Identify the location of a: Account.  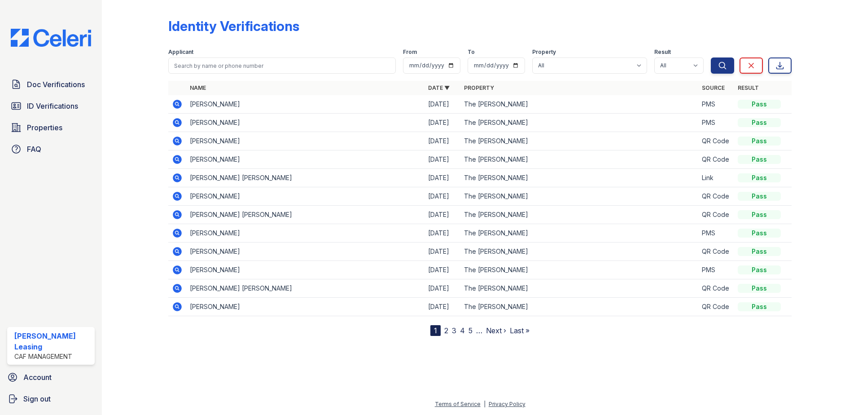
(51, 377).